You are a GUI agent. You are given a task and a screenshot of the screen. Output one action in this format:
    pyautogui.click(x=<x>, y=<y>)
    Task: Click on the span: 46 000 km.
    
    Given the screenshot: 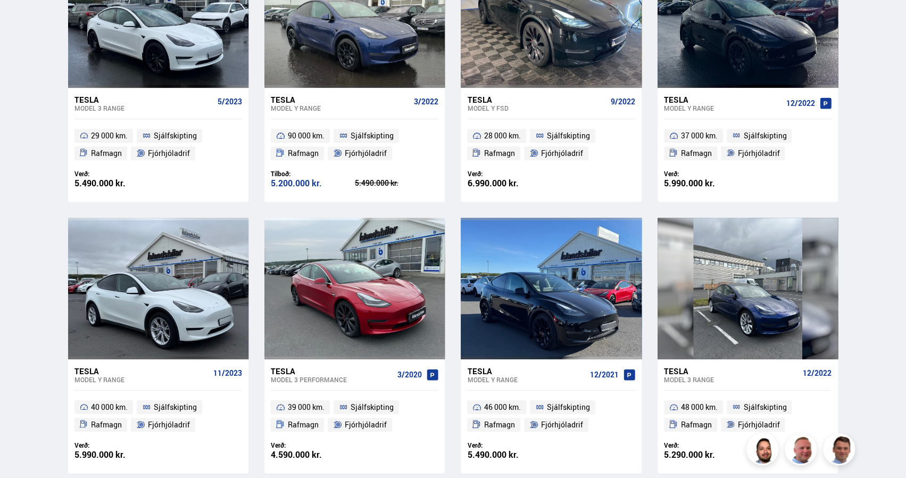 What is the action you would take?
    pyautogui.click(x=502, y=407)
    